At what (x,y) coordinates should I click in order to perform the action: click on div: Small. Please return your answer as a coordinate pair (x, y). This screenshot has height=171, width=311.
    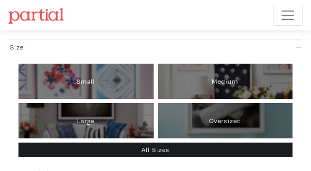
    Looking at the image, I should click on (86, 81).